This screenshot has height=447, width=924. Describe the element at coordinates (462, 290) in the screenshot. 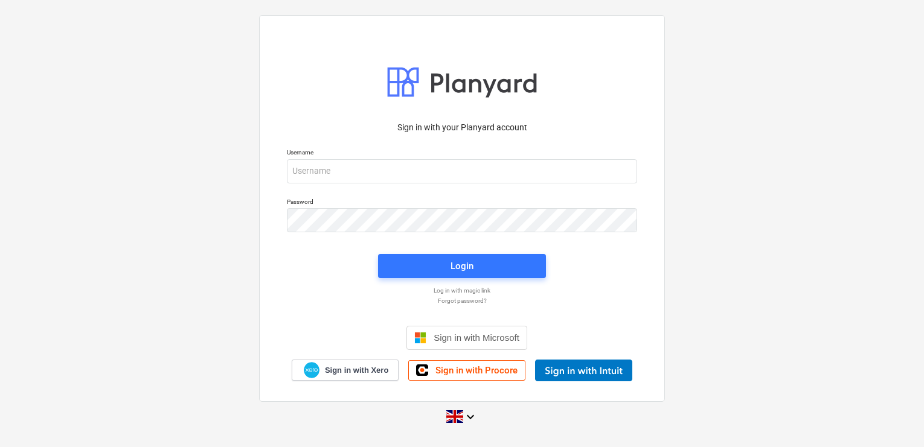

I see `p: Log in with magic link` at that location.